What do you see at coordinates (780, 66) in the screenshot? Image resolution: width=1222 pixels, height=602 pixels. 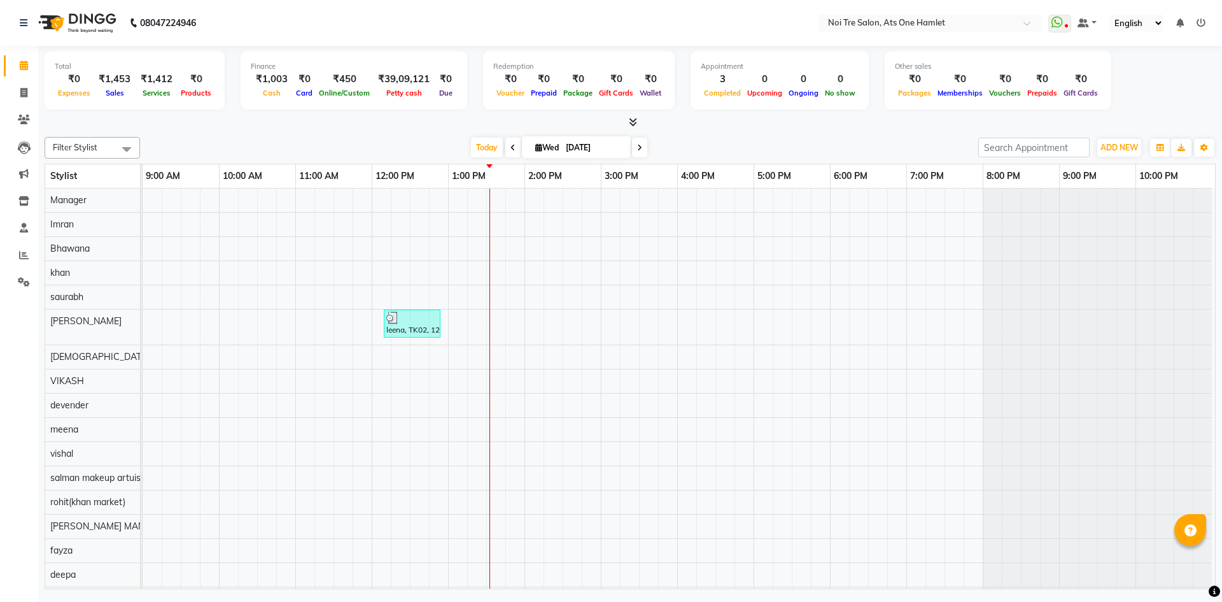 I see `div: Appointment` at bounding box center [780, 66].